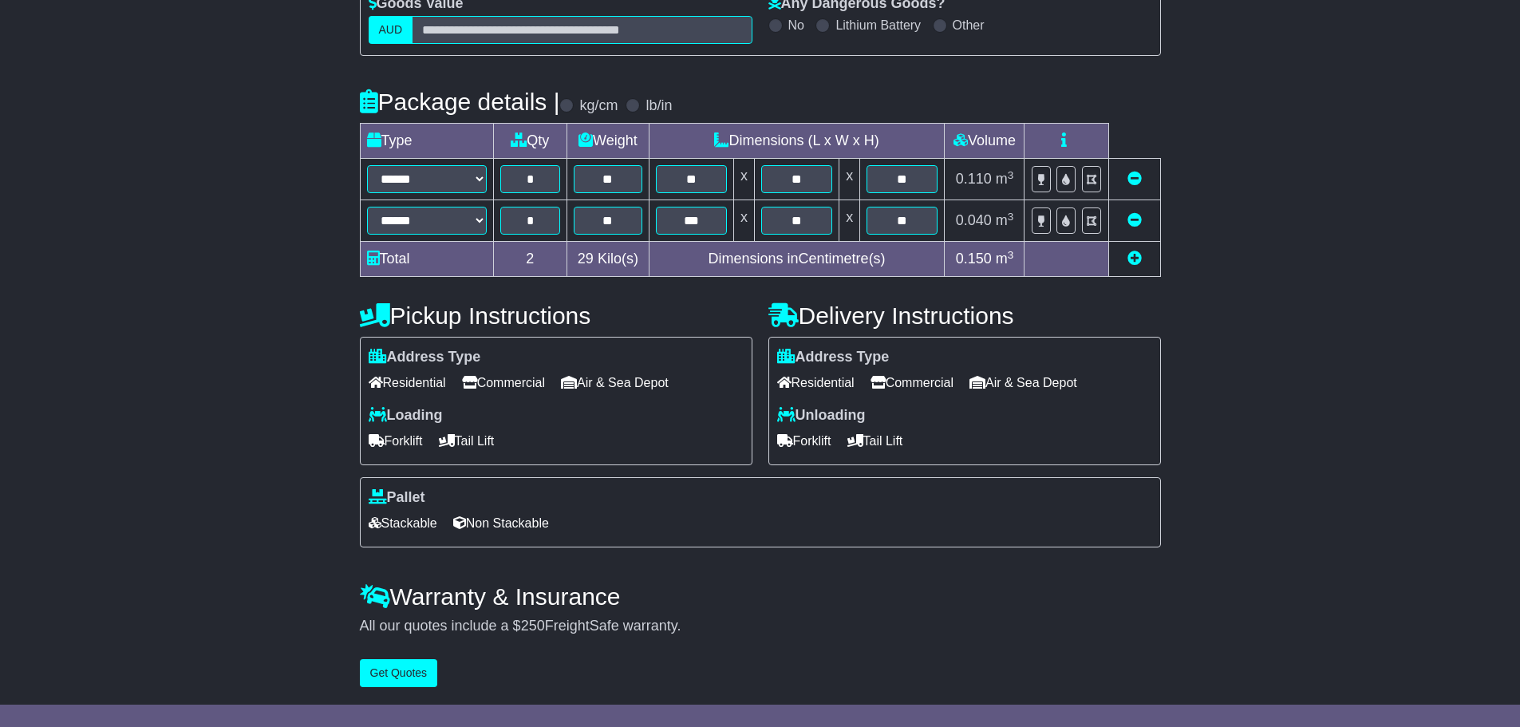 Image resolution: width=1520 pixels, height=727 pixels. Describe the element at coordinates (969, 25) in the screenshot. I see `label: Other` at that location.